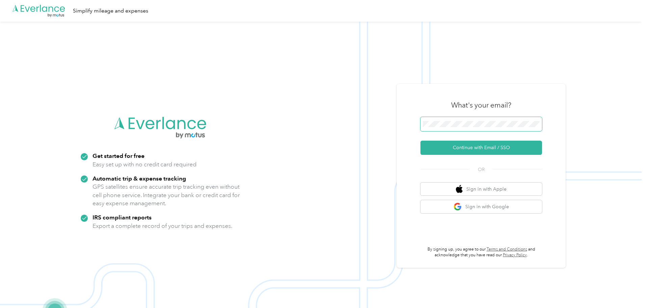  What do you see at coordinates (162, 226) in the screenshot?
I see `p: Export a complete record of your trips and expenses.` at bounding box center [162, 226].